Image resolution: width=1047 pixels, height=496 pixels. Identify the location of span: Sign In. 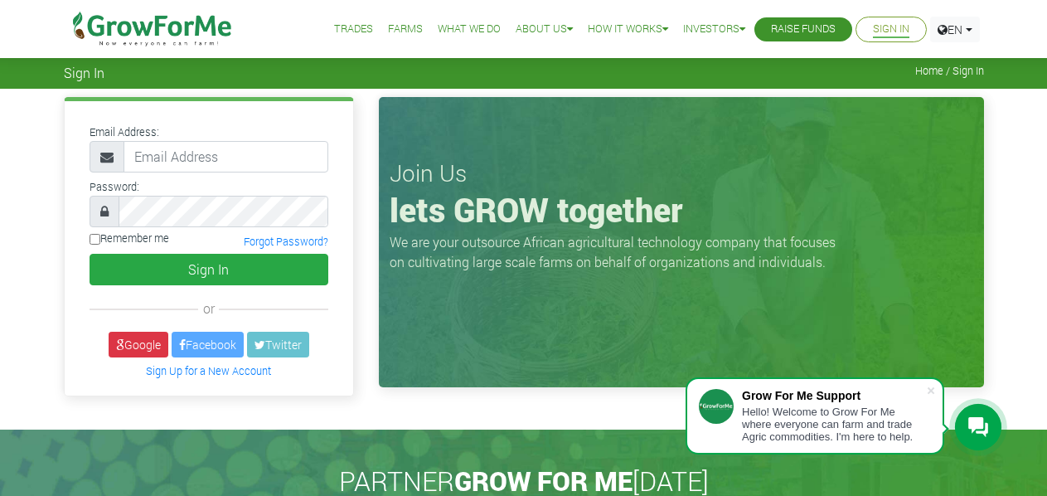
(84, 72).